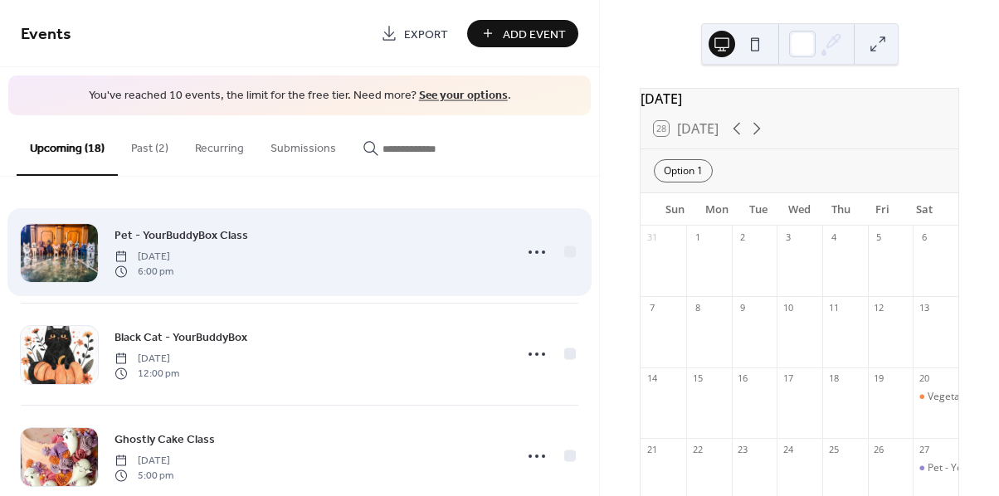  I want to click on span: 6:00 pm, so click(144, 272).